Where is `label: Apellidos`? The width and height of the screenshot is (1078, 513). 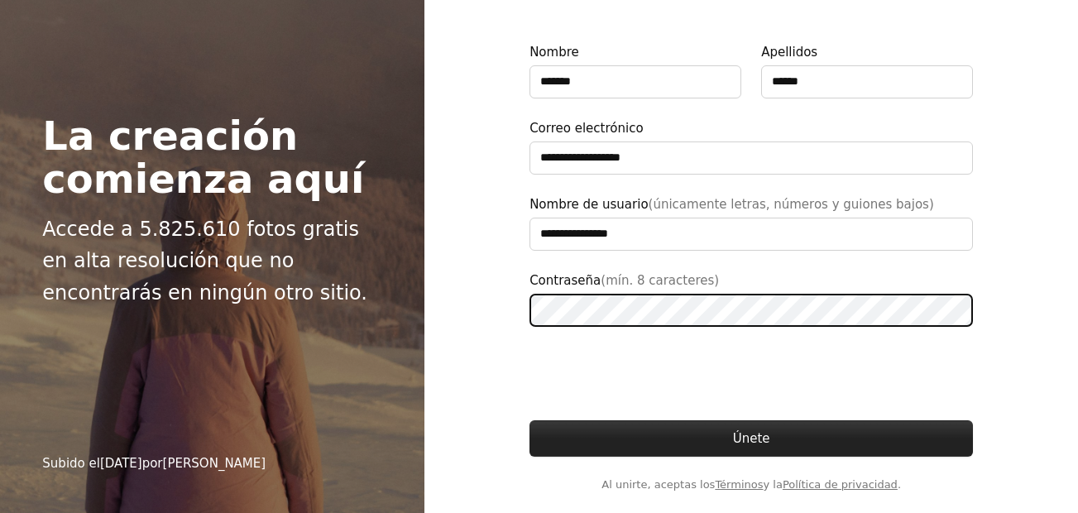 label: Apellidos is located at coordinates (867, 70).